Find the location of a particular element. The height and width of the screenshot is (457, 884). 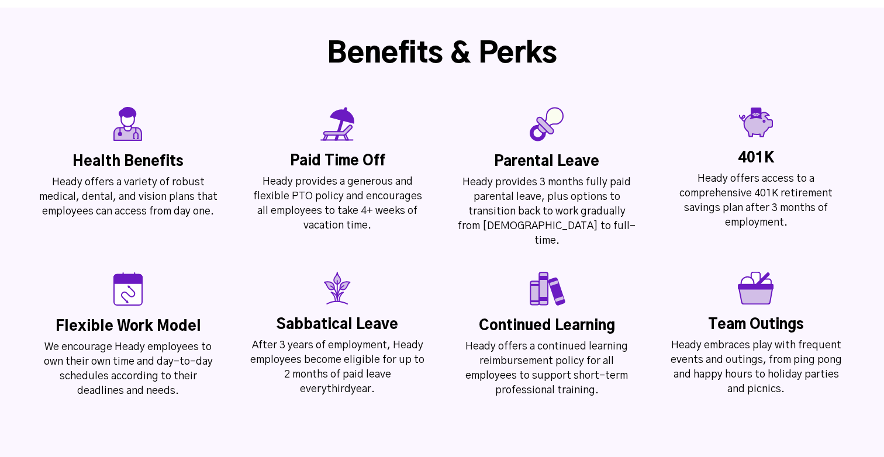

div: Heady provides 3 months fully paid parental leave, plus options to transition back to work gradua... is located at coordinates (547, 212).